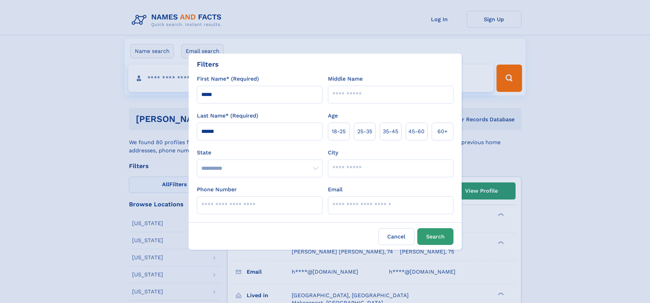 The height and width of the screenshot is (303, 650). What do you see at coordinates (338, 131) in the screenshot?
I see `span: 18‑25` at bounding box center [338, 131].